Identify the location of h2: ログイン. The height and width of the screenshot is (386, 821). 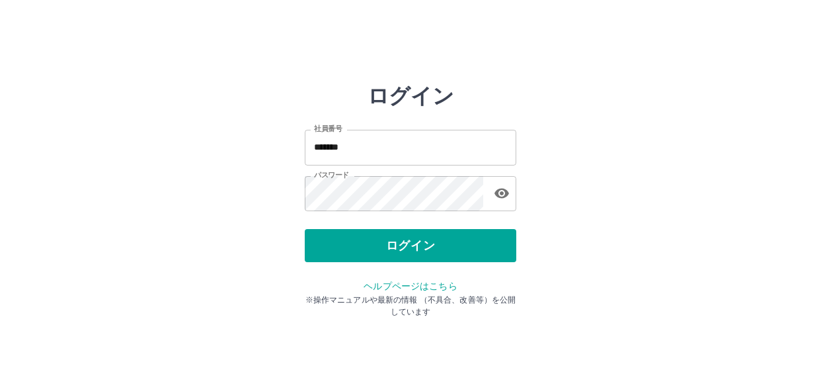
(411, 96).